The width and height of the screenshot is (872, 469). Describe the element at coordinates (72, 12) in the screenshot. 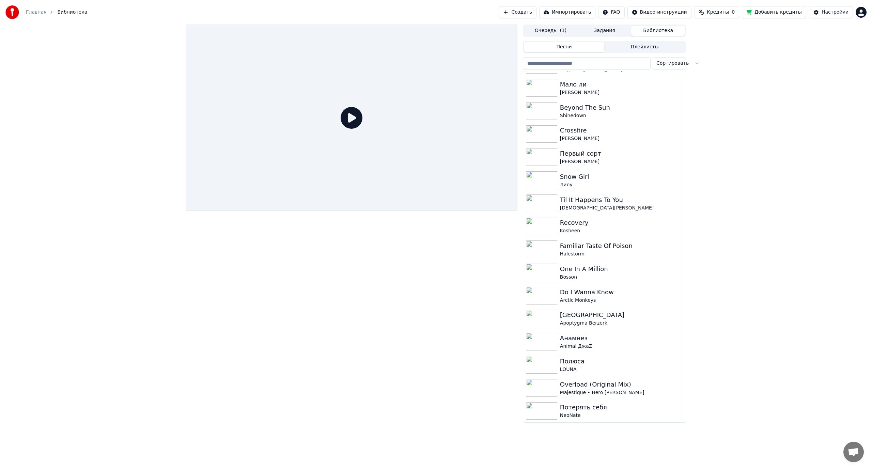

I see `span: Библиотека` at that location.